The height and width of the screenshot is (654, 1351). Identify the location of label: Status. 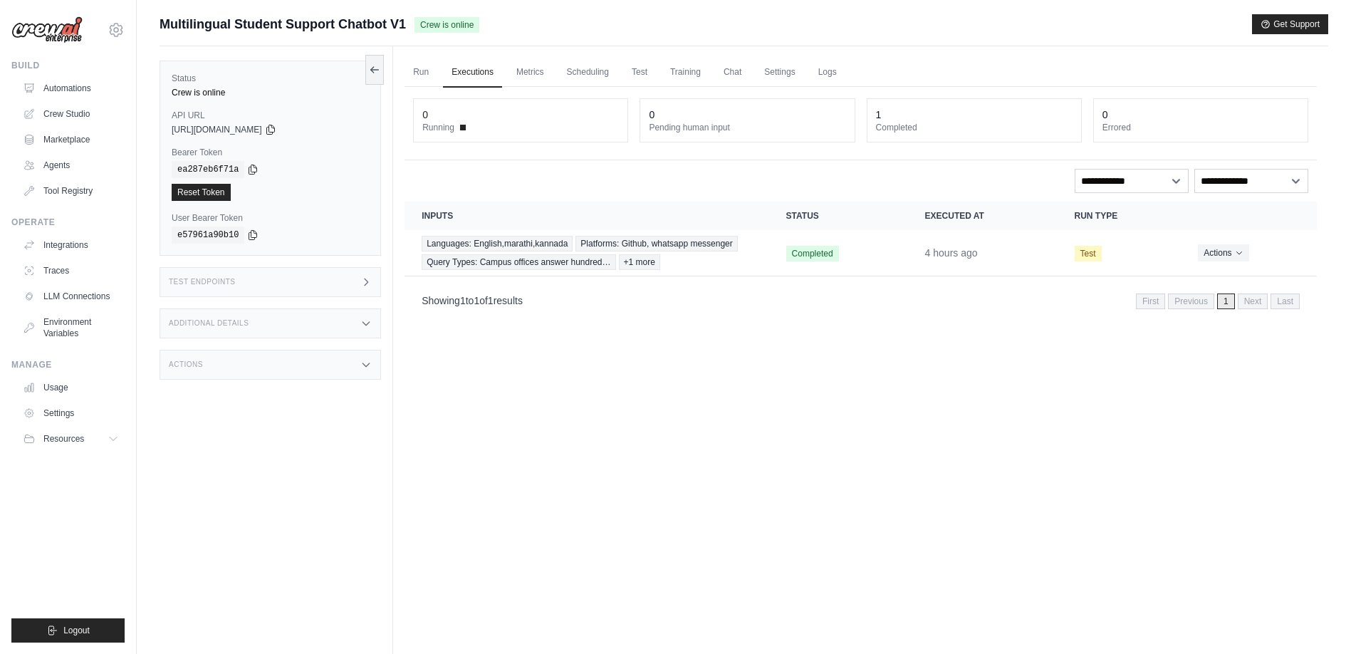
(270, 78).